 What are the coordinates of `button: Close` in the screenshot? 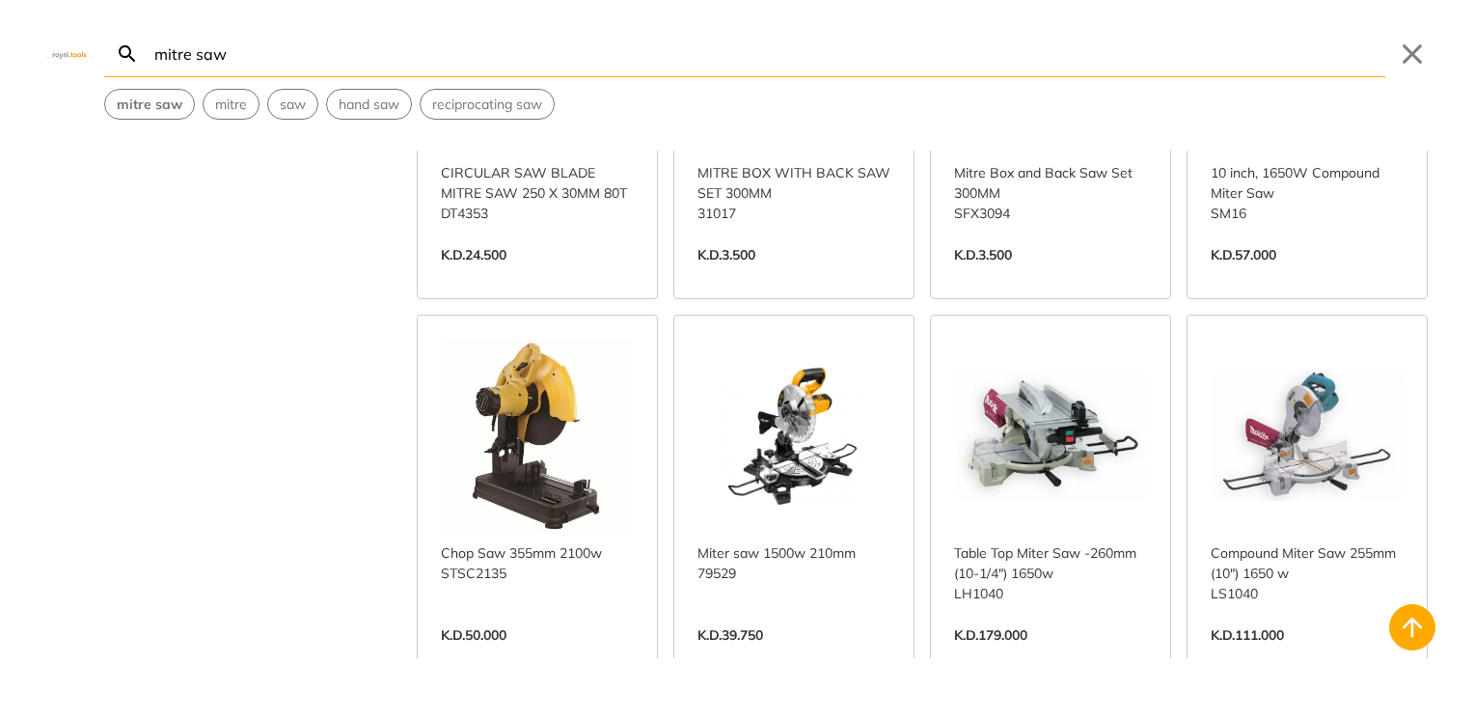 It's located at (1413, 54).